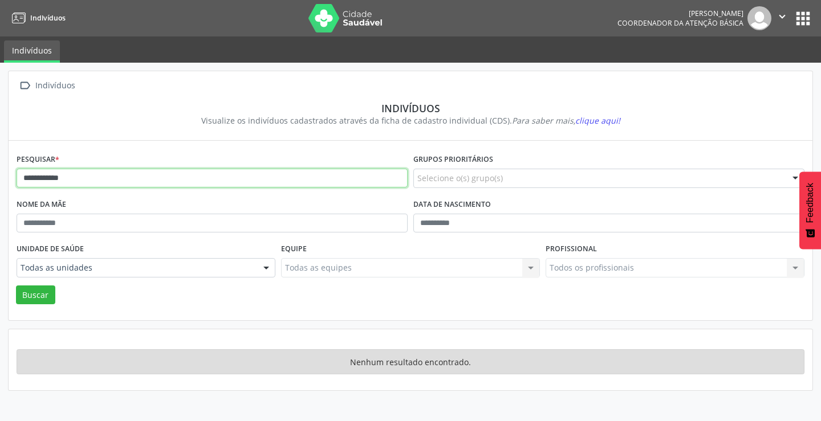 The width and height of the screenshot is (821, 421). Describe the element at coordinates (35, 295) in the screenshot. I see `button: Buscar` at that location.